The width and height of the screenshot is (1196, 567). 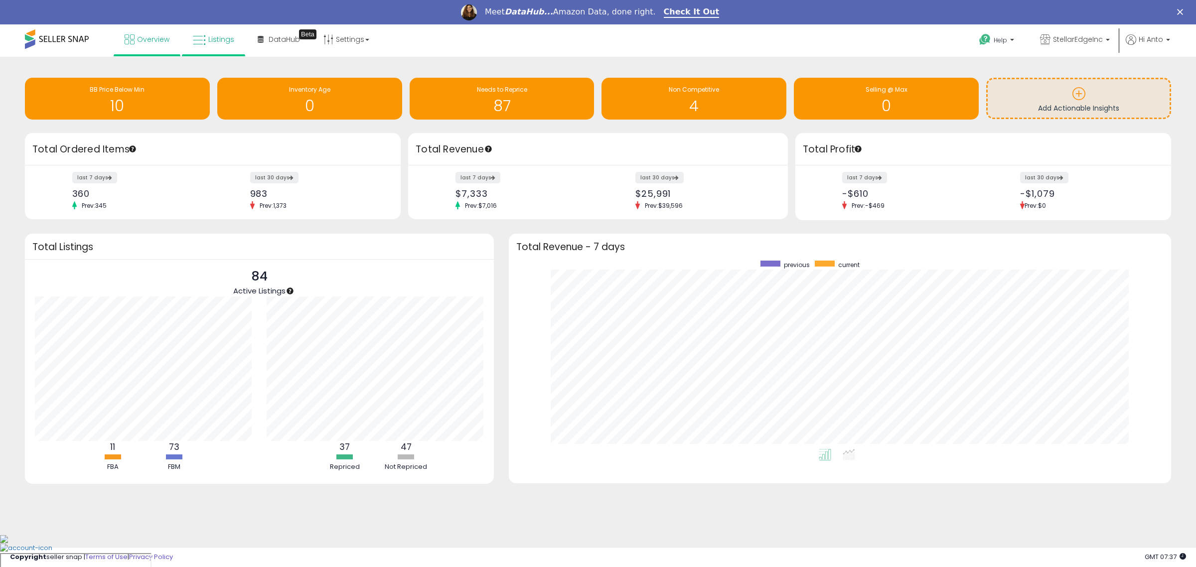 What do you see at coordinates (797, 265) in the screenshot?
I see `span: previous` at bounding box center [797, 265].